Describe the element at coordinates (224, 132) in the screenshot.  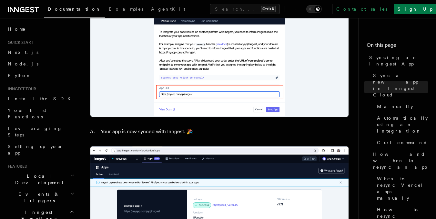
I see `li: Your app is now synced with Inngest. 🎉` at that location.